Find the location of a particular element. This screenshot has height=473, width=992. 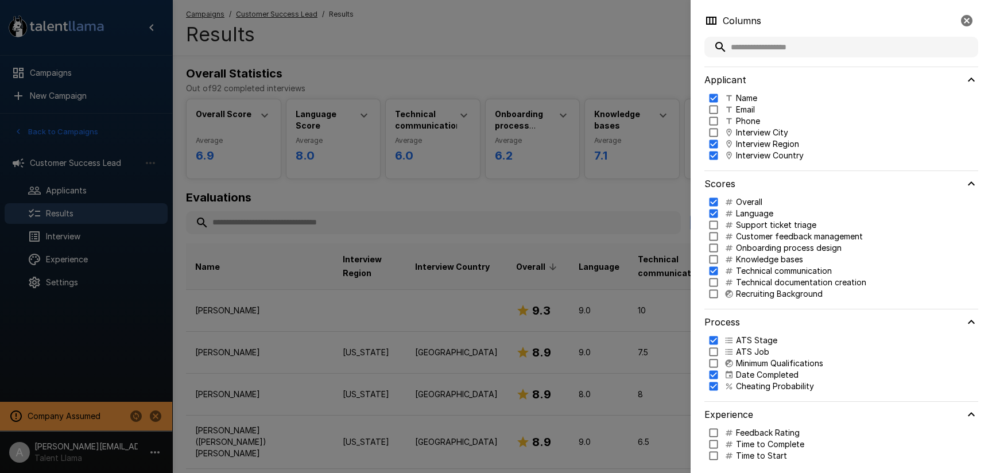

p: ATS Job is located at coordinates (753, 352).